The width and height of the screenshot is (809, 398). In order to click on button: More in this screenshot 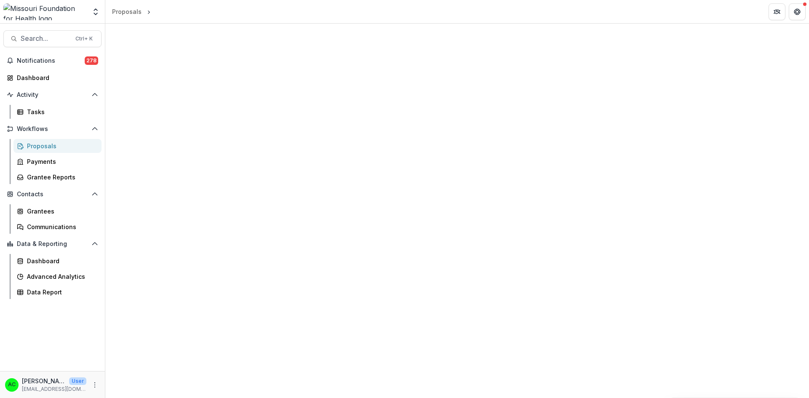, I will do `click(95, 385)`.